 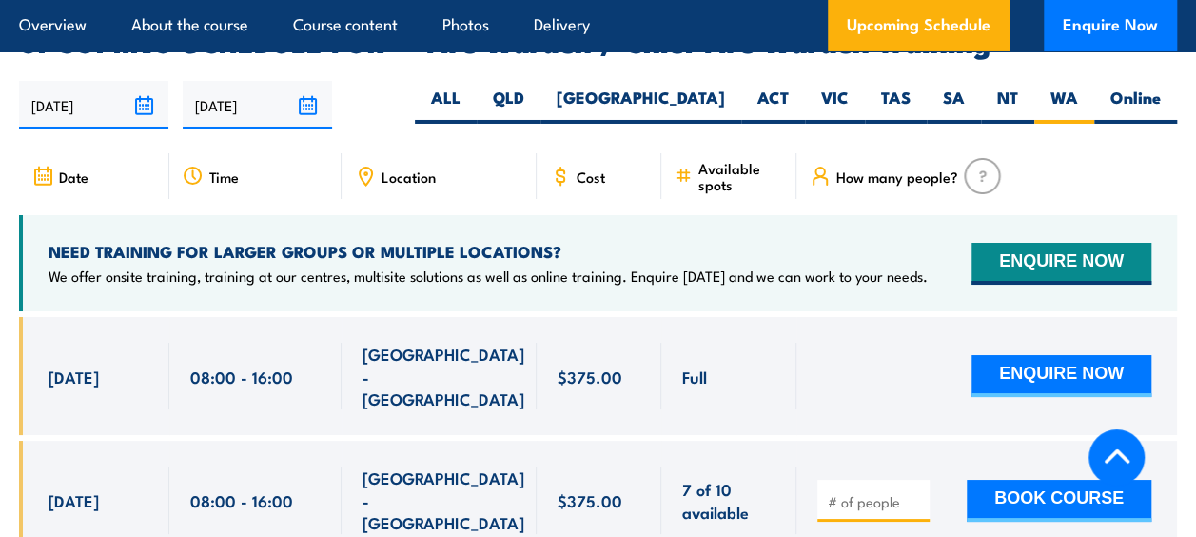 I want to click on input: From date, so click(x=93, y=105).